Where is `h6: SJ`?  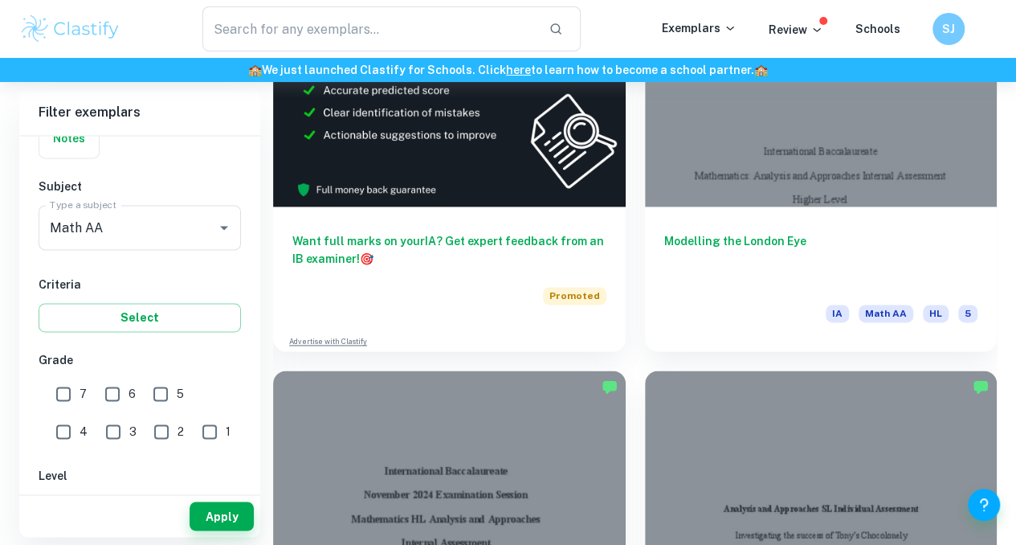
h6: SJ is located at coordinates (949, 29).